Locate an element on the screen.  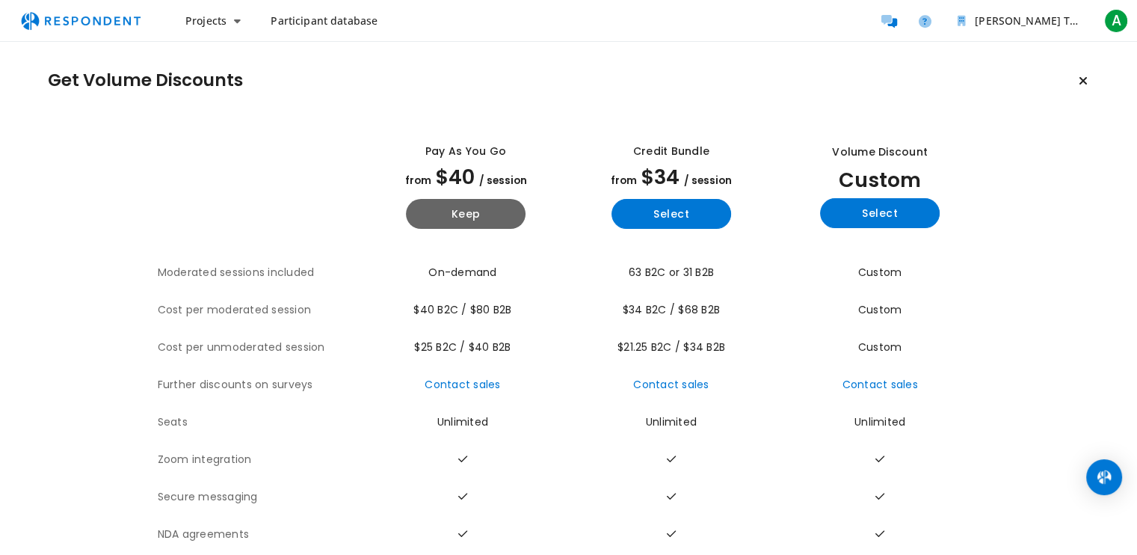
div: Pay as you go is located at coordinates (466, 151).